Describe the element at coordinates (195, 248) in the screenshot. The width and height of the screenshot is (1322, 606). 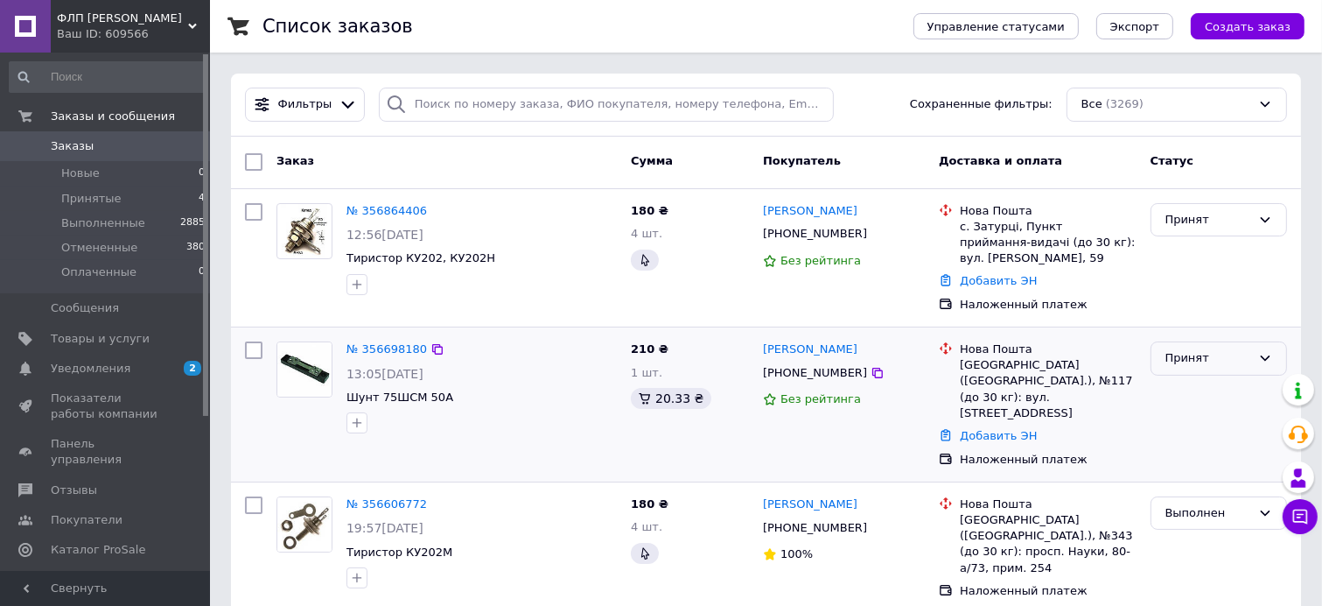
I see `span: 380` at that location.